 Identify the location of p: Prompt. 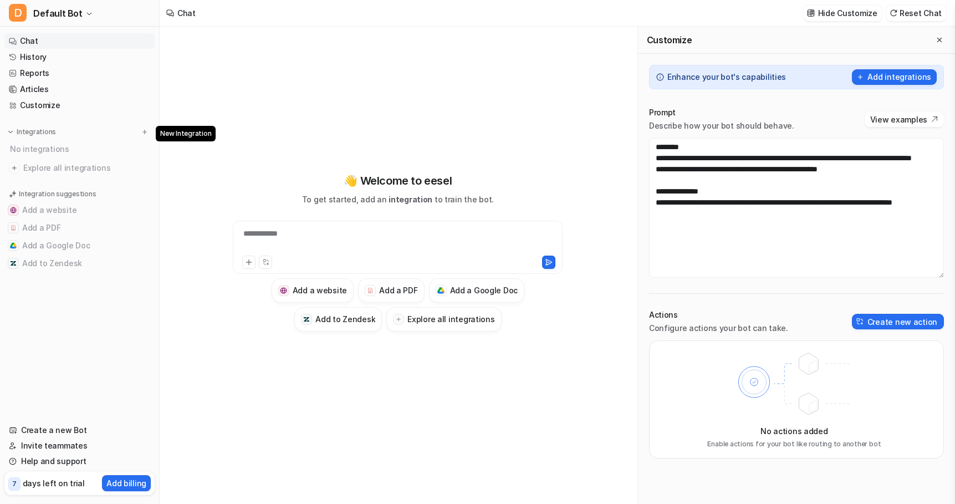
(722, 113).